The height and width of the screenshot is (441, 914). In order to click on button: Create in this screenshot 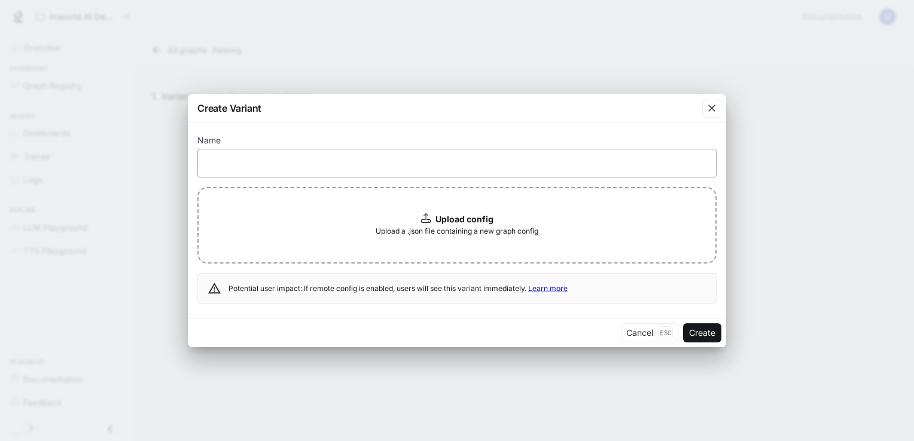, I will do `click(702, 333)`.